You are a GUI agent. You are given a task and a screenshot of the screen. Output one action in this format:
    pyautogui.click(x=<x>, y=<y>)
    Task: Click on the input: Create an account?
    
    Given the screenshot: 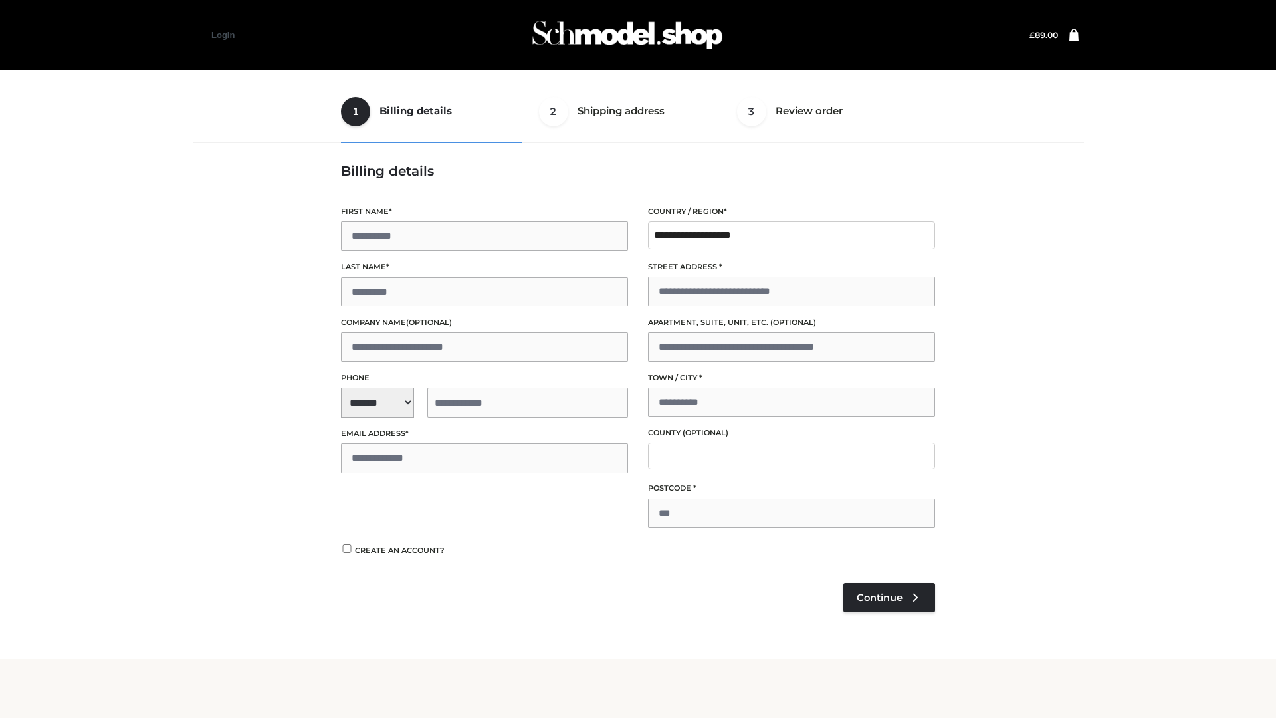 What is the action you would take?
    pyautogui.click(x=347, y=548)
    